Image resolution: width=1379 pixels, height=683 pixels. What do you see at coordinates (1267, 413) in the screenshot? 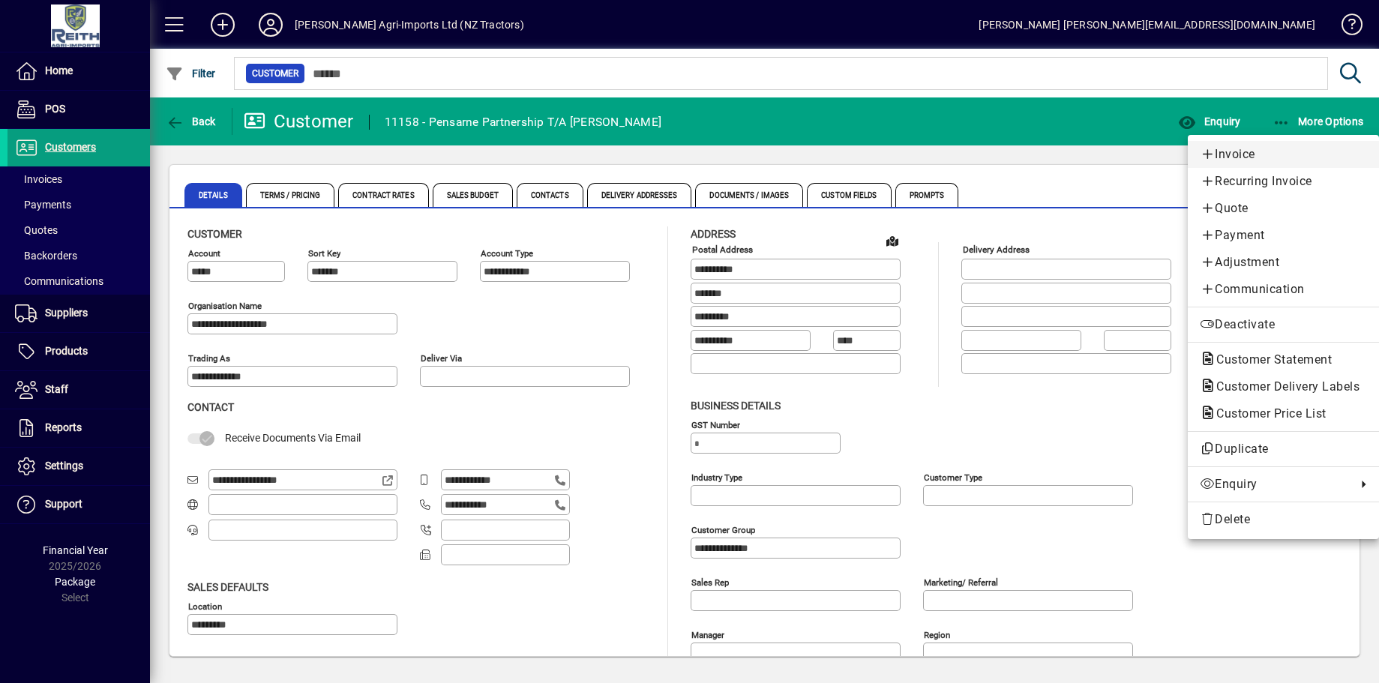
I see `span: Customer Price List` at bounding box center [1267, 413].